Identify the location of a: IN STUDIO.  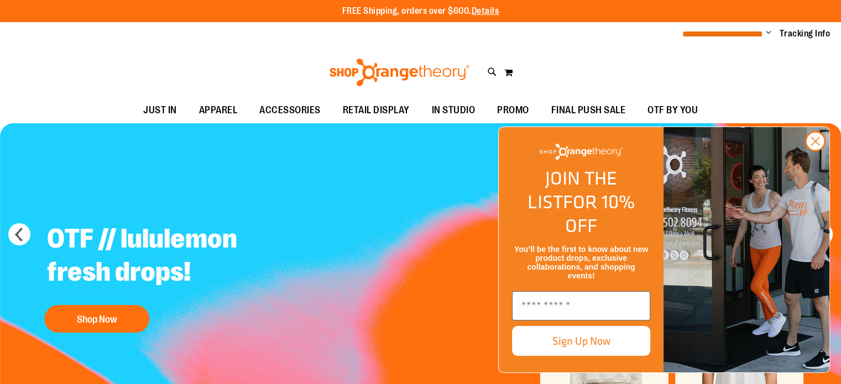
(453, 111).